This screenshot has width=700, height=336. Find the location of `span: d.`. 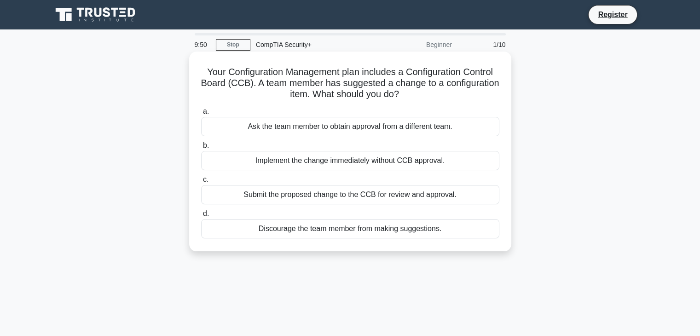

span: d. is located at coordinates (206, 213).